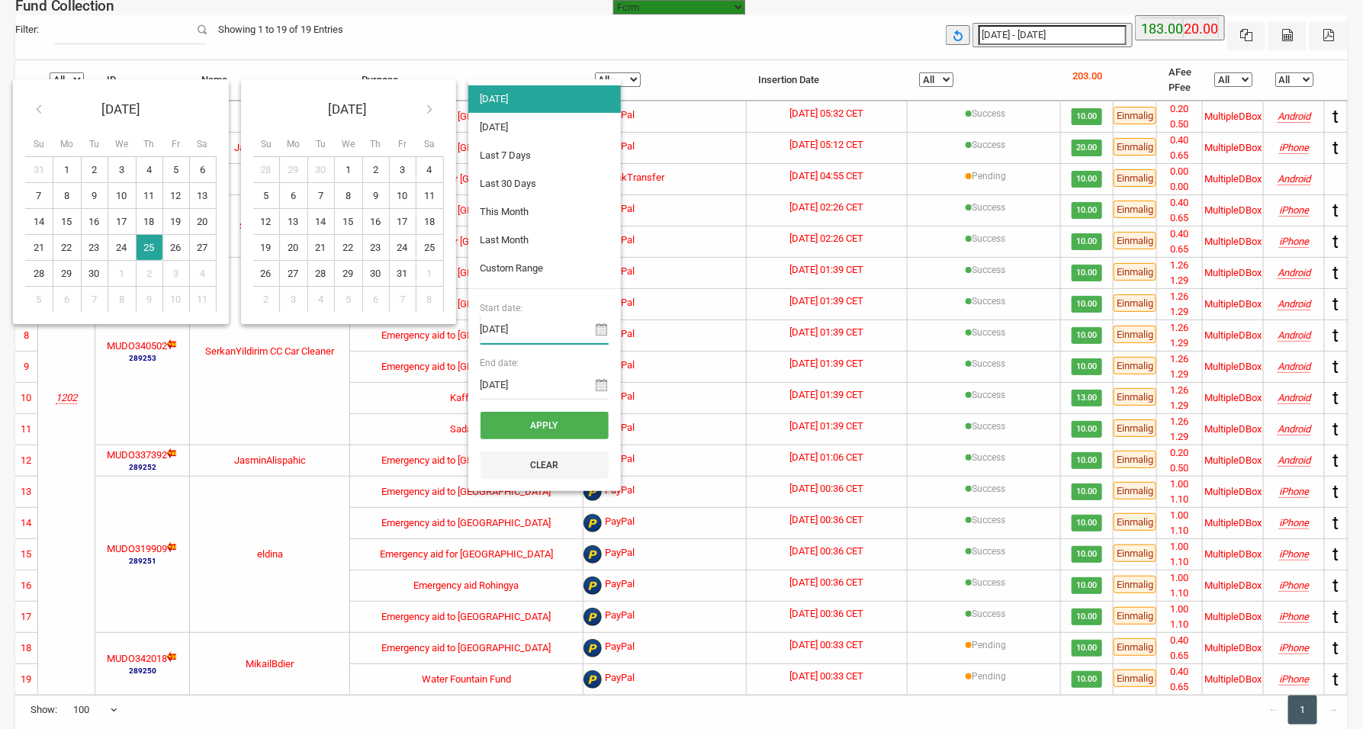 The width and height of the screenshot is (1363, 729). What do you see at coordinates (1328, 36) in the screenshot?
I see `button: Pdf` at bounding box center [1328, 36].